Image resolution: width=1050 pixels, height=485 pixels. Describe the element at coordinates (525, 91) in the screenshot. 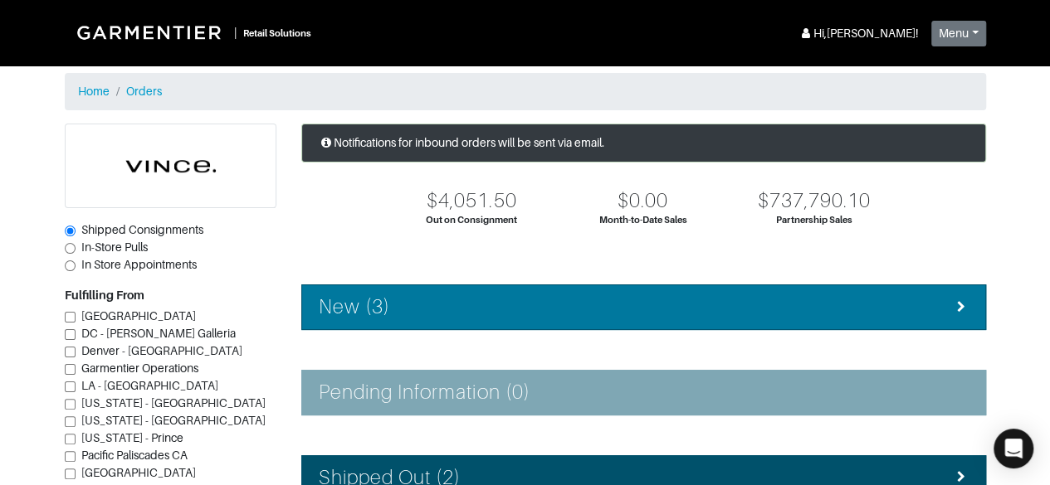

I see `nav: breadcrumb` at that location.